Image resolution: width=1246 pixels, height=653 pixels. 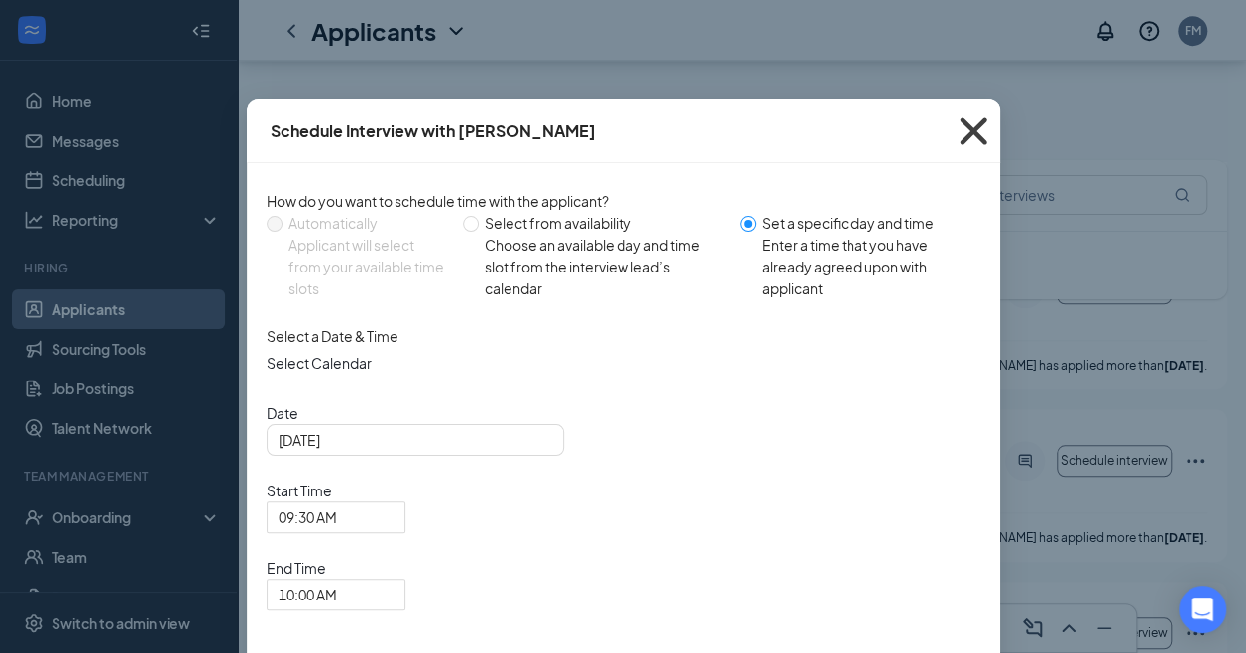 I want to click on span: 10:00 AM, so click(x=307, y=595).